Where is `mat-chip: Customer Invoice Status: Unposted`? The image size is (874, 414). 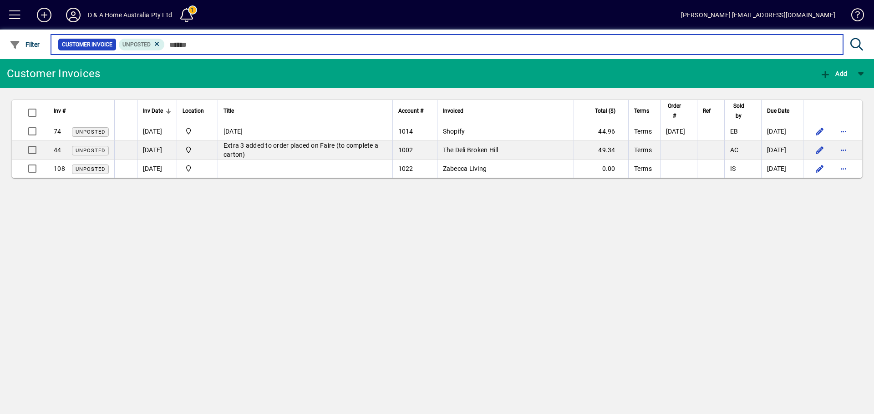
mat-chip: Customer Invoice Status: Unposted is located at coordinates (141, 45).